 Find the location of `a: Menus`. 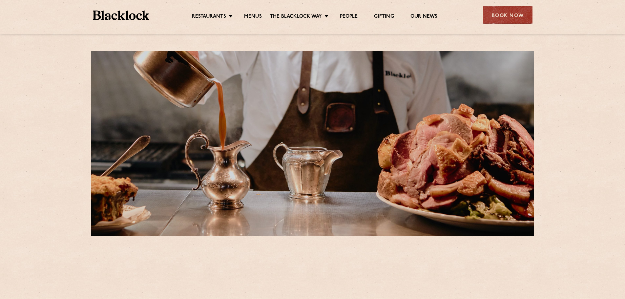

a: Menus is located at coordinates (253, 17).